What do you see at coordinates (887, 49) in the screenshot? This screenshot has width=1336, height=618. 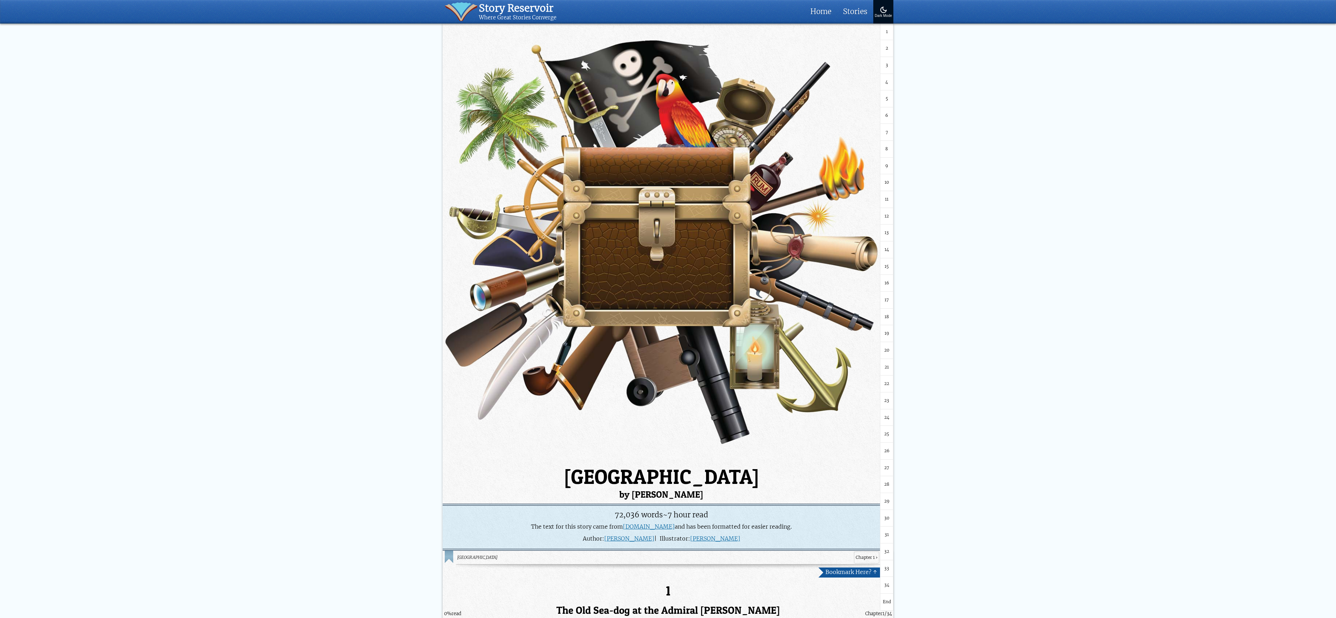 I see `a: 2` at bounding box center [887, 49].